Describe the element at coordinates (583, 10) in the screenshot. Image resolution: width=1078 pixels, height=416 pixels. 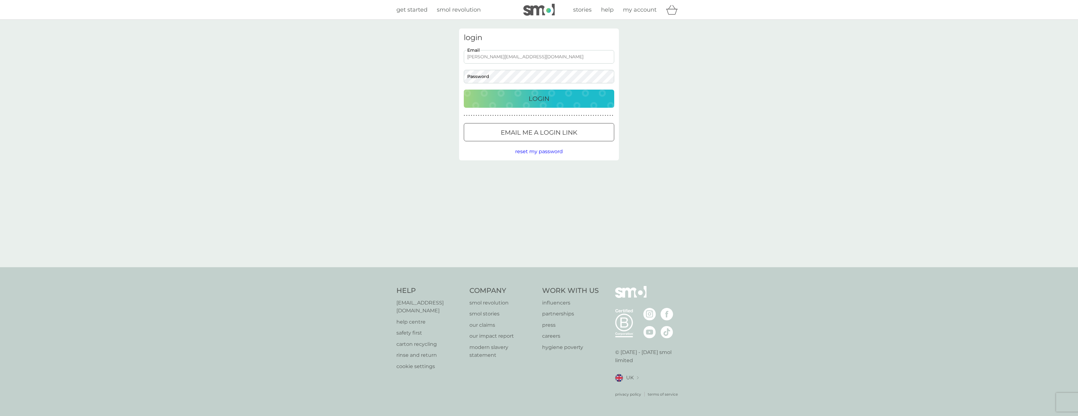
I see `a: stories` at that location.